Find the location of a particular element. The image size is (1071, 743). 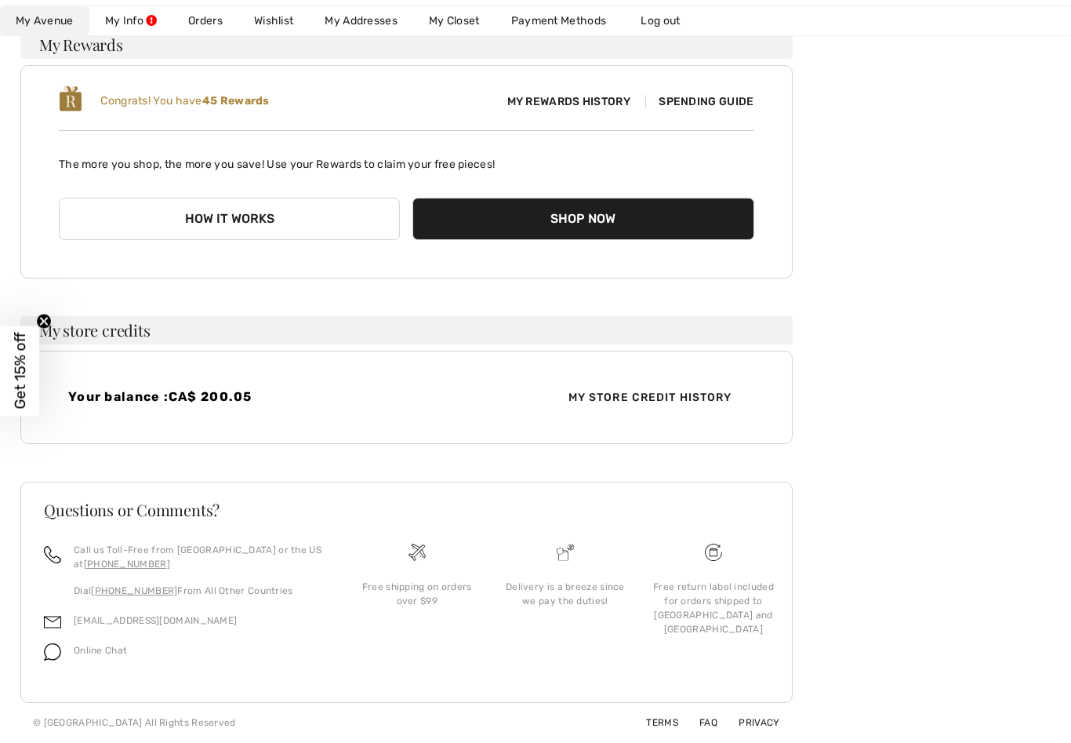

a: FAQ is located at coordinates (699, 723).